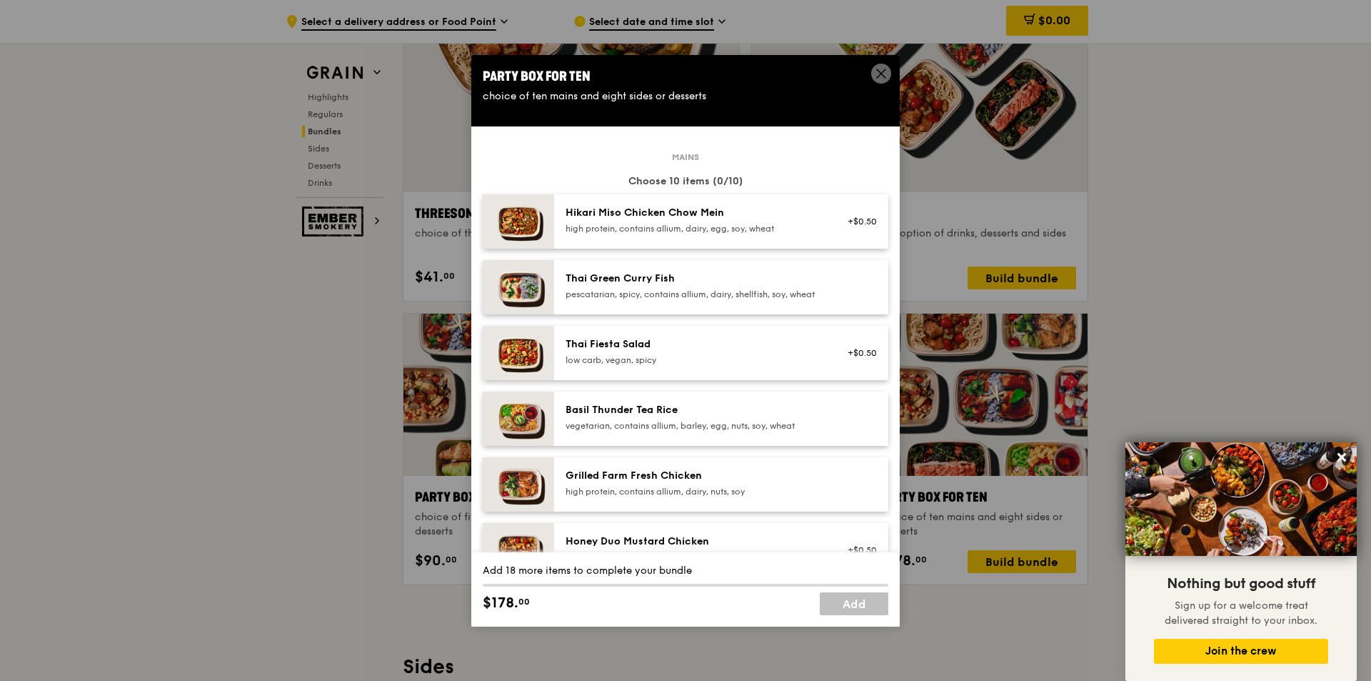  I want to click on div: Basil Thunder Tea Rice, so click(693, 410).